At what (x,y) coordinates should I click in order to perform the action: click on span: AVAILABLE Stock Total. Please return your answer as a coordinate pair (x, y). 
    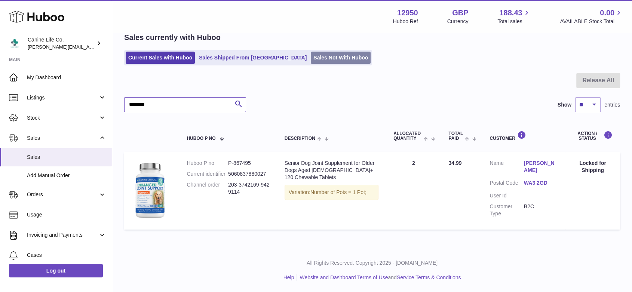
    Looking at the image, I should click on (591, 21).